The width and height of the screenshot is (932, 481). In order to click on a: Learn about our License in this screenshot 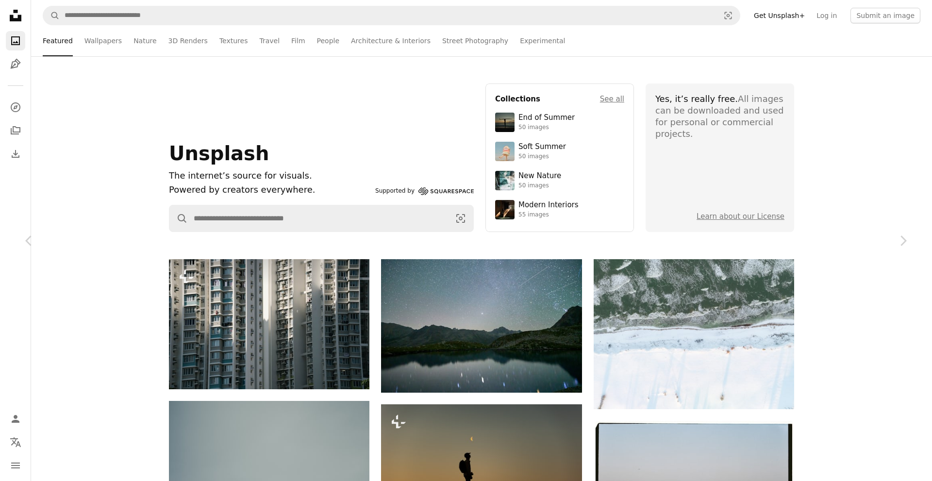, I will do `click(740, 216)`.